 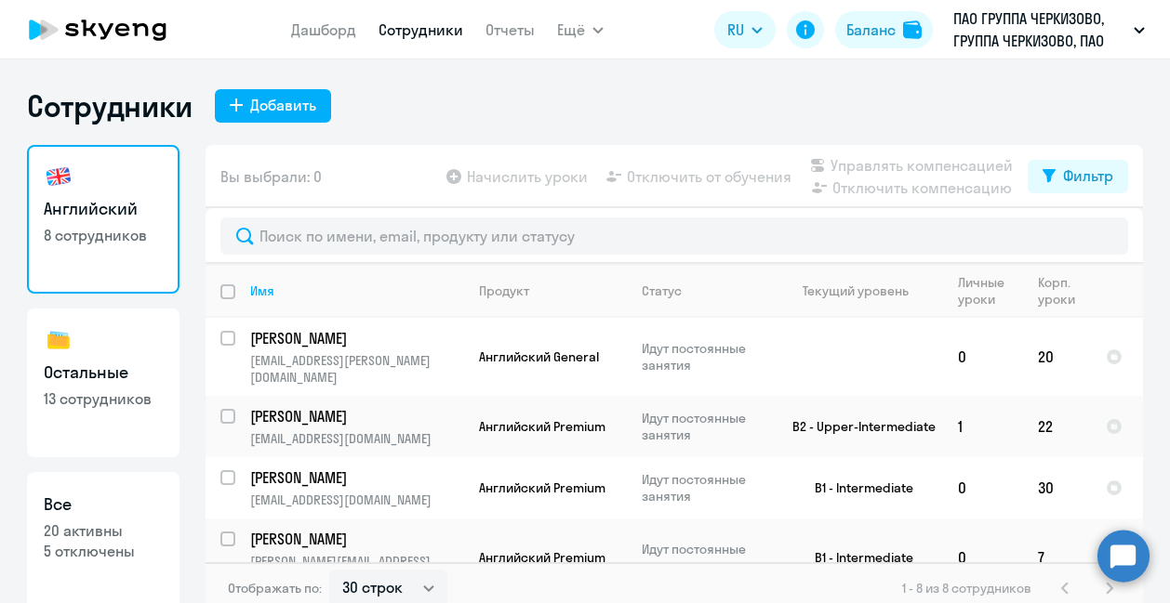 I want to click on a: Балансbalance, so click(x=883, y=30).